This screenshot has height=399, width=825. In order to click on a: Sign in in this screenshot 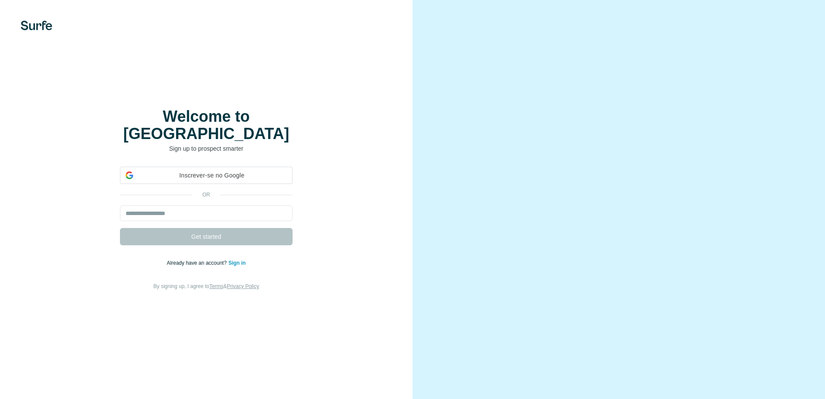, I will do `click(237, 263)`.